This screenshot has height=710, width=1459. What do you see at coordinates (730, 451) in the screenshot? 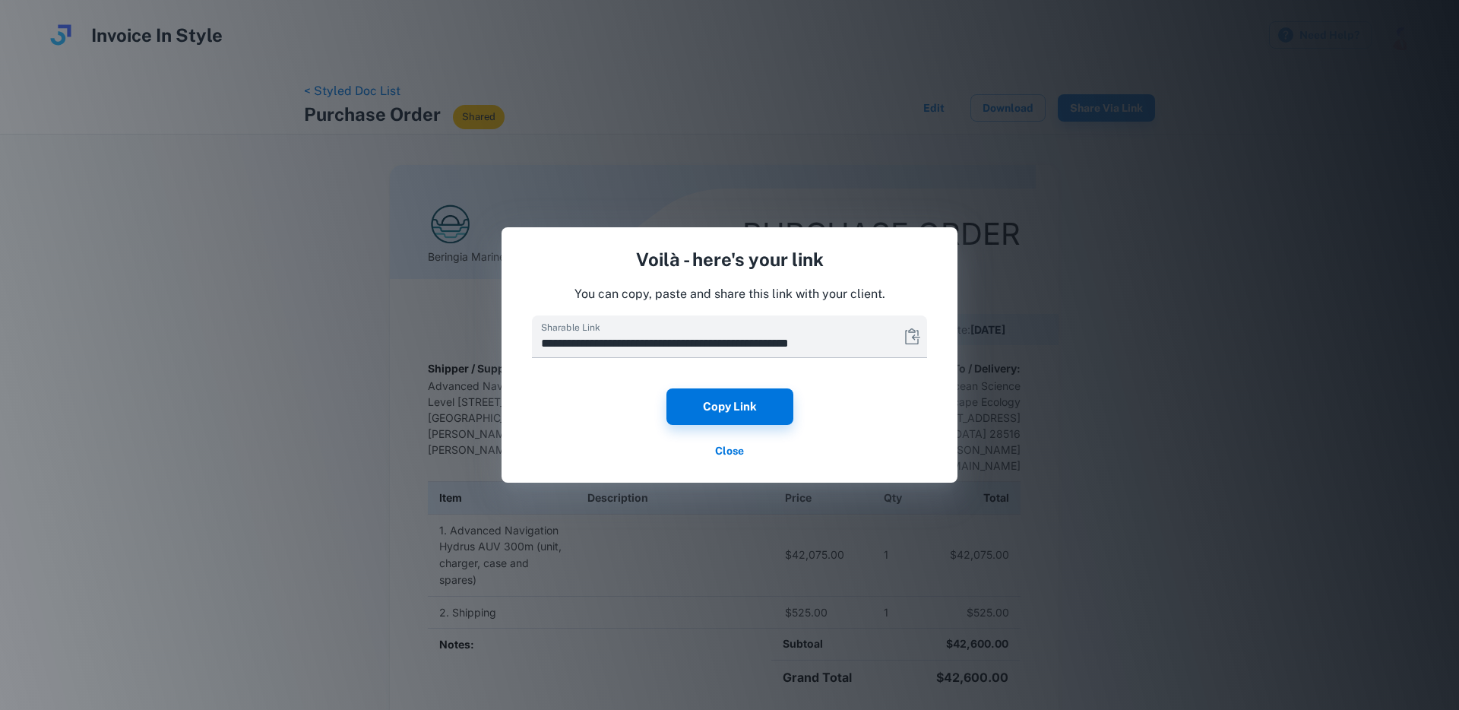
I see `button: Close` at bounding box center [730, 451].